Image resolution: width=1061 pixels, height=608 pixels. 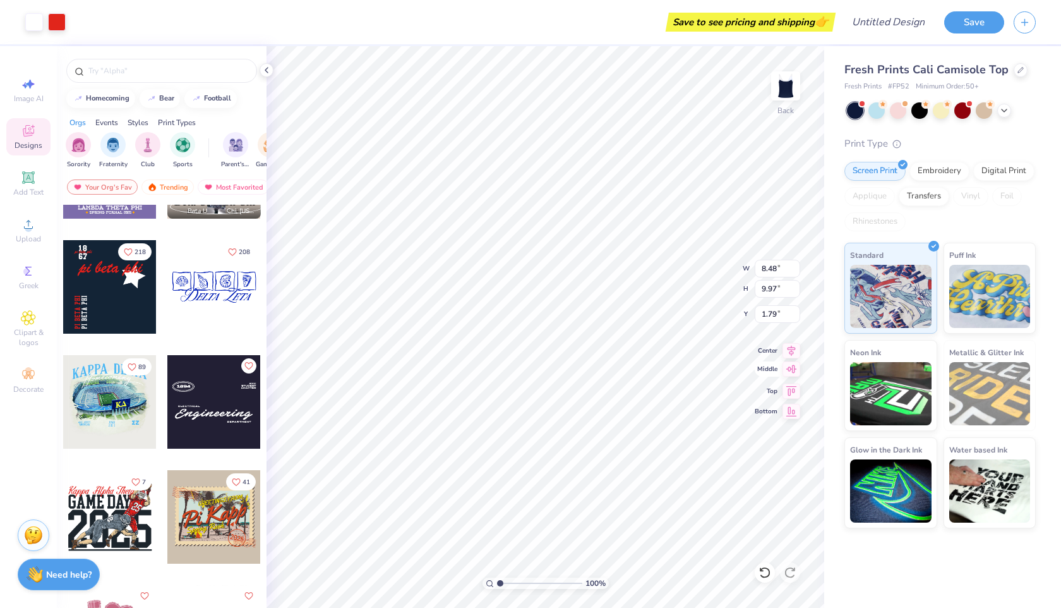 I want to click on span: Club, so click(x=148, y=164).